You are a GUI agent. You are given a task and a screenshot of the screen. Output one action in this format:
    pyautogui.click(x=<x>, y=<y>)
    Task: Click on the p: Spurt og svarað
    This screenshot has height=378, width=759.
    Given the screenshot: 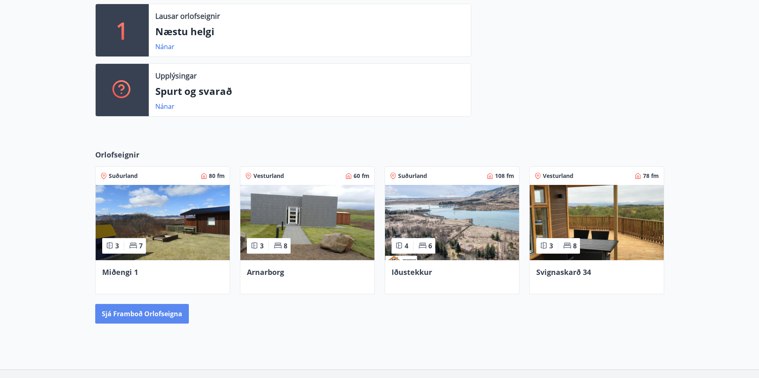 What is the action you would take?
    pyautogui.click(x=310, y=91)
    